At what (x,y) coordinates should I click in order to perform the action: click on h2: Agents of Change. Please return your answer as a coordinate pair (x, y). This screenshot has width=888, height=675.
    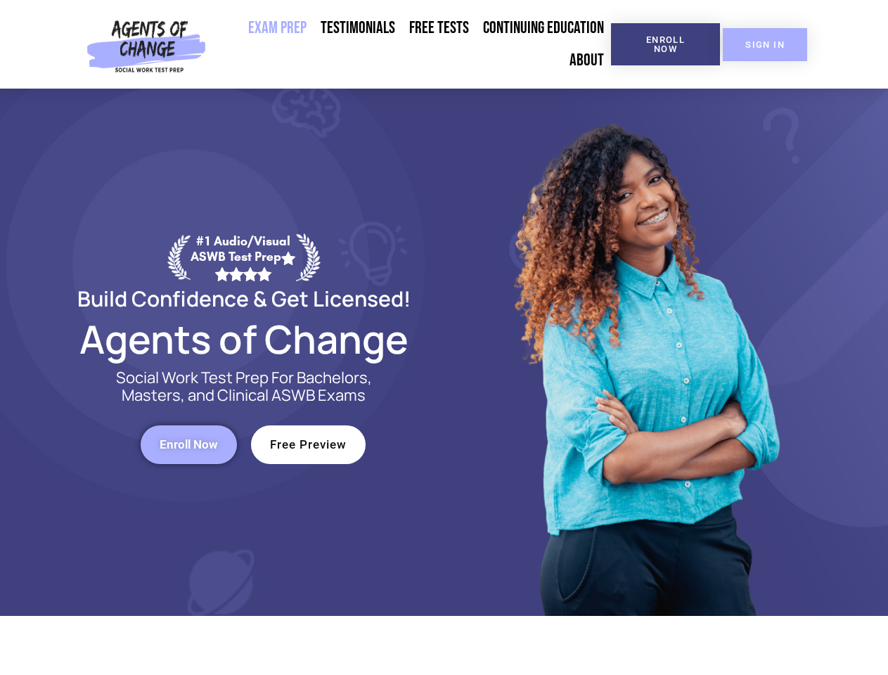
    Looking at the image, I should click on (244, 339).